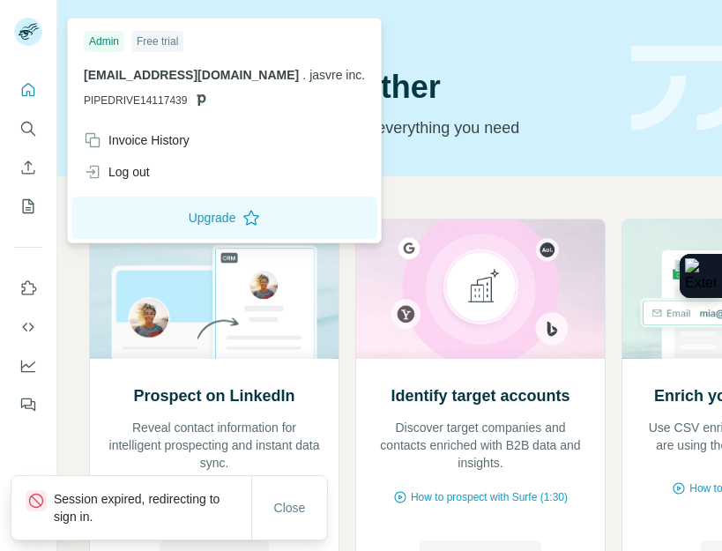 The image size is (722, 551). Describe the element at coordinates (135, 100) in the screenshot. I see `span: PIPEDRIVE14117439` at that location.